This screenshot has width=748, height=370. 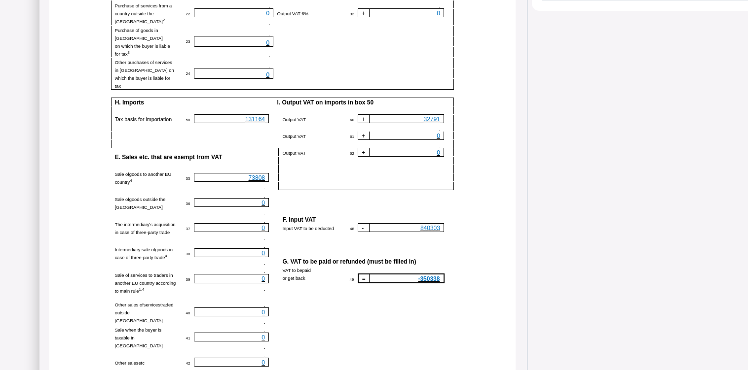 What do you see at coordinates (187, 120) in the screenshot?
I see `span: 50` at bounding box center [187, 120].